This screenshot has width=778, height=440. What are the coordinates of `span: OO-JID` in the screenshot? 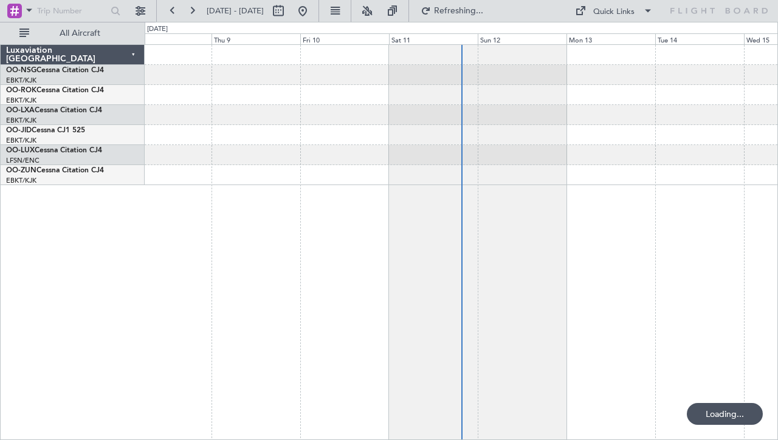 It's located at (19, 131).